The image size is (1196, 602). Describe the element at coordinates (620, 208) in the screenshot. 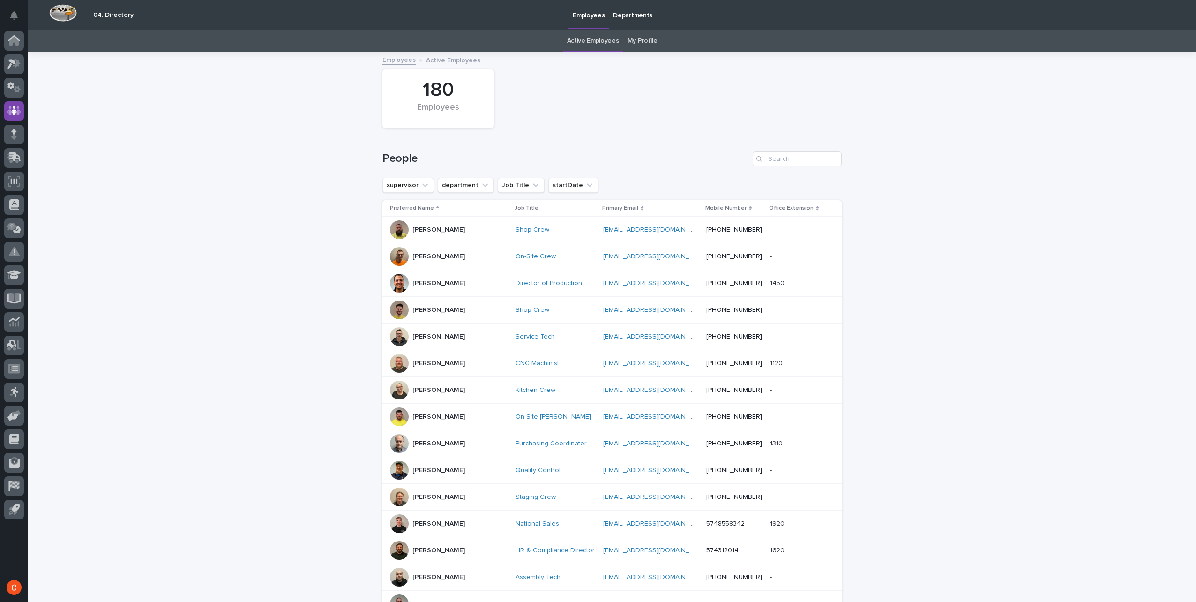

I see `p: Primary Email` at that location.